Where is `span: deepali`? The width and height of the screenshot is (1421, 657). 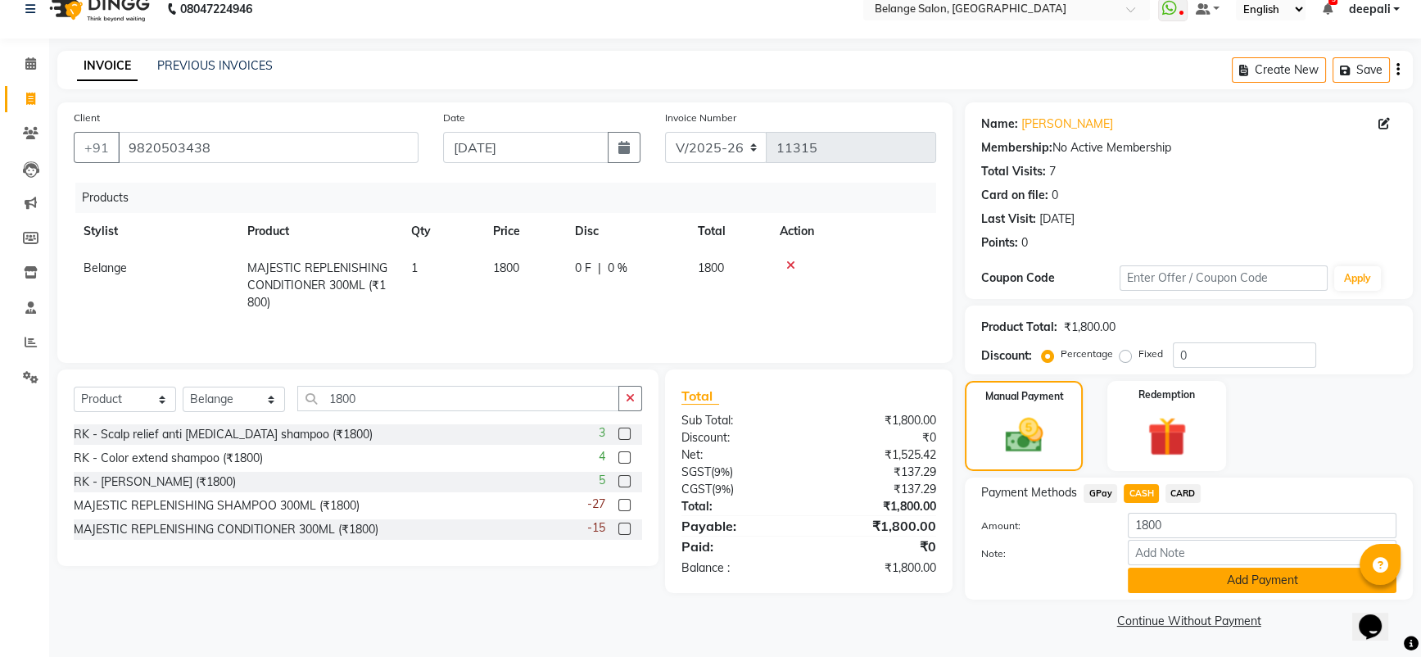 span: deepali is located at coordinates (1368, 9).